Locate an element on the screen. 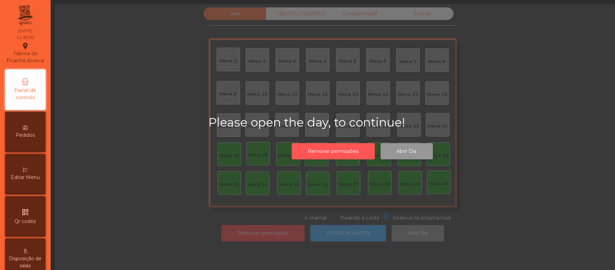 This screenshot has height=270, width=615. div: Fabrica da Picanha Alverca is located at coordinates (25, 53).